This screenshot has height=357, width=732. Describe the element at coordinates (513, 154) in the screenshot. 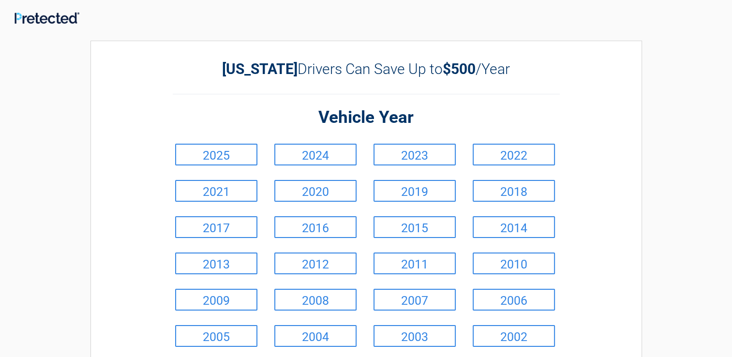

I see `a: 2022` at that location.